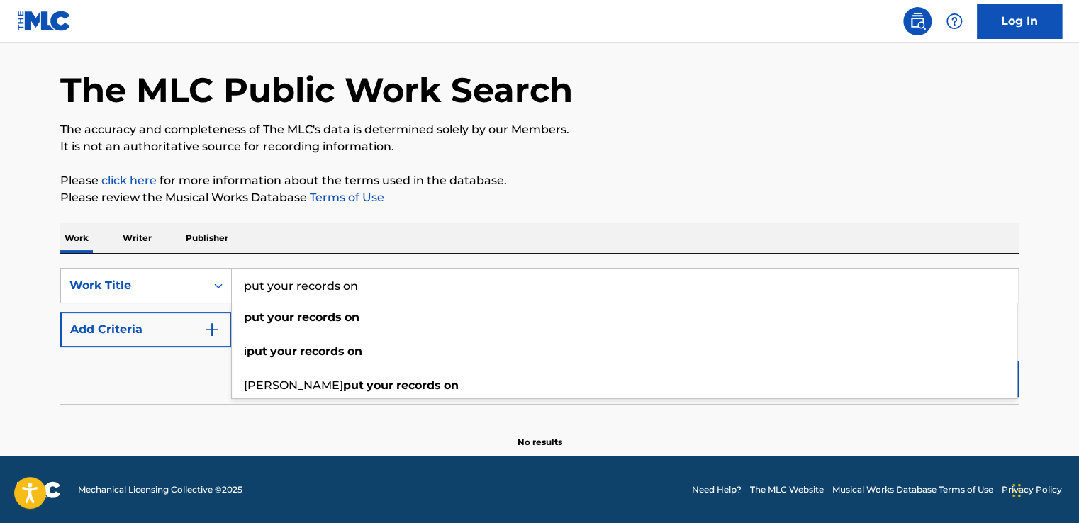 The image size is (1079, 523). What do you see at coordinates (1032, 490) in the screenshot?
I see `a: Privacy Policy` at bounding box center [1032, 490].